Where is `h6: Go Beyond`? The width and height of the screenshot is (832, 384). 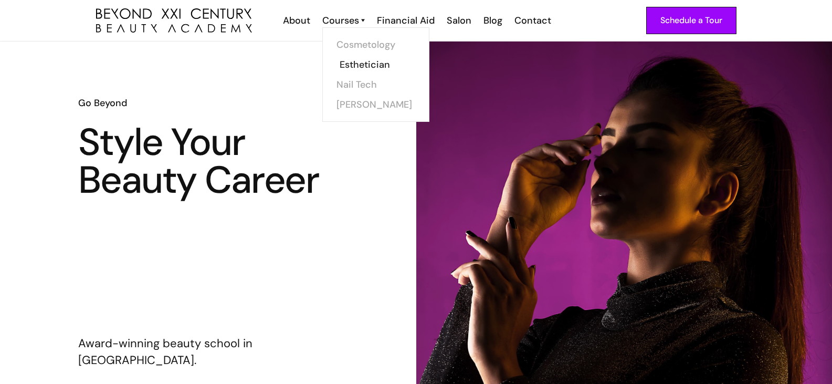
h6: Go Beyond is located at coordinates (208, 103).